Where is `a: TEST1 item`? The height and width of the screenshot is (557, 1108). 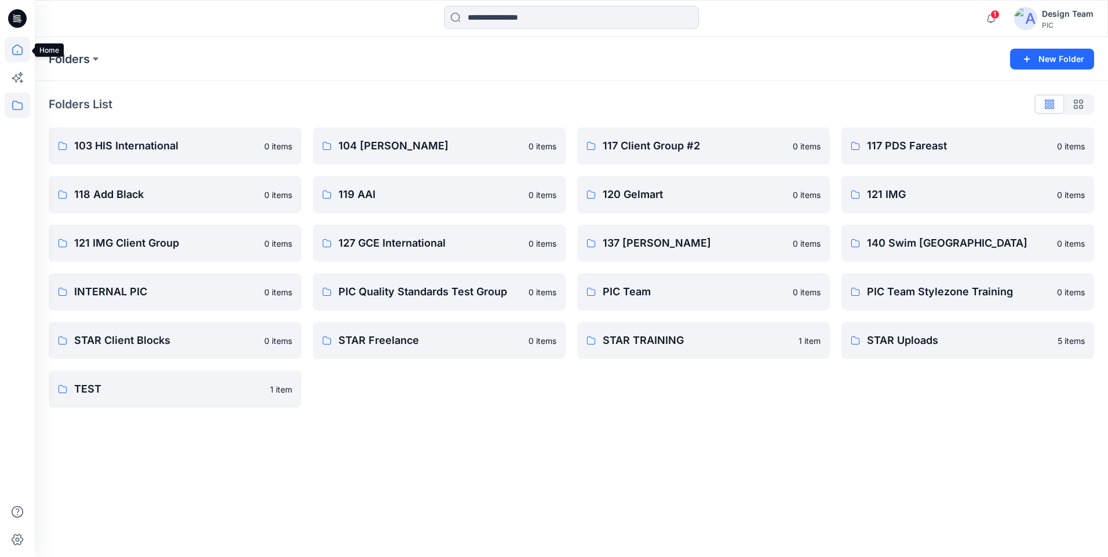 a: TEST1 item is located at coordinates (175, 389).